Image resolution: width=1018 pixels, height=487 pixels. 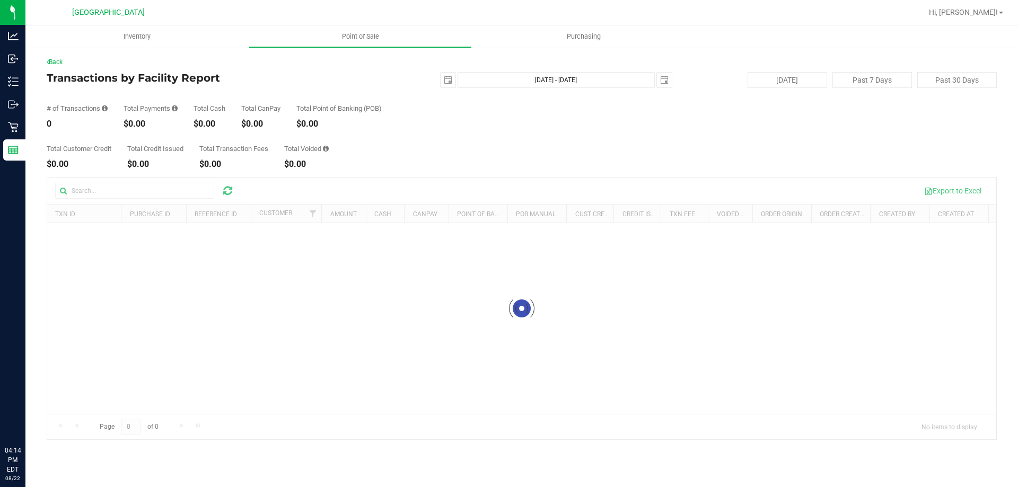 What do you see at coordinates (13, 104) in the screenshot?
I see `inline-svg: Outbound` at bounding box center [13, 104].